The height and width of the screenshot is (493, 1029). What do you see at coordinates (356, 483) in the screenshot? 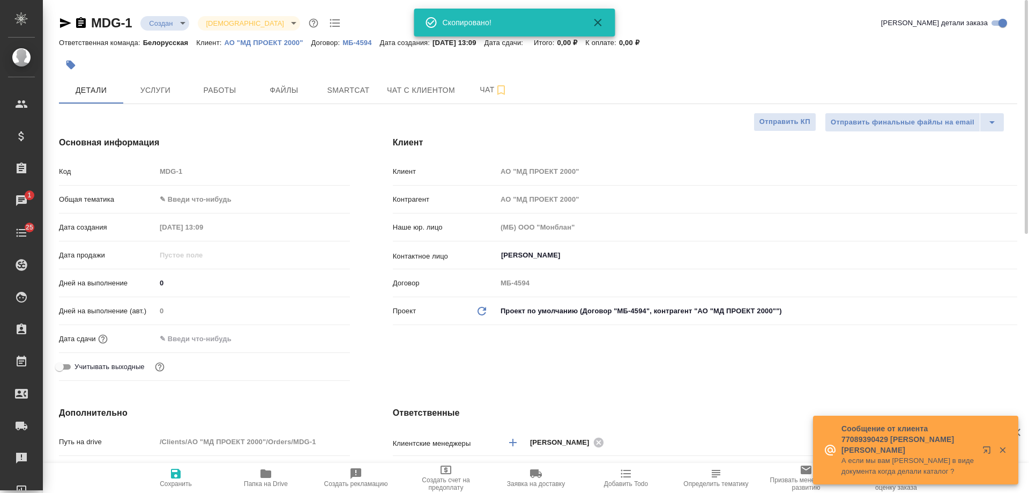
I see `span: Создать рекламацию` at bounding box center [356, 483].